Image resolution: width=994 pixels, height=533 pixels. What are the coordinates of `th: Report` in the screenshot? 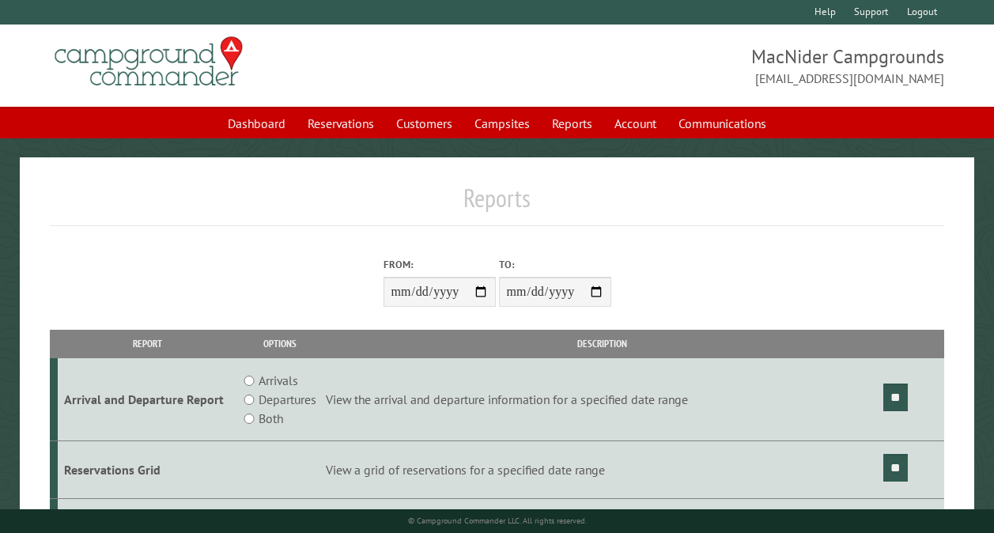 It's located at (147, 343).